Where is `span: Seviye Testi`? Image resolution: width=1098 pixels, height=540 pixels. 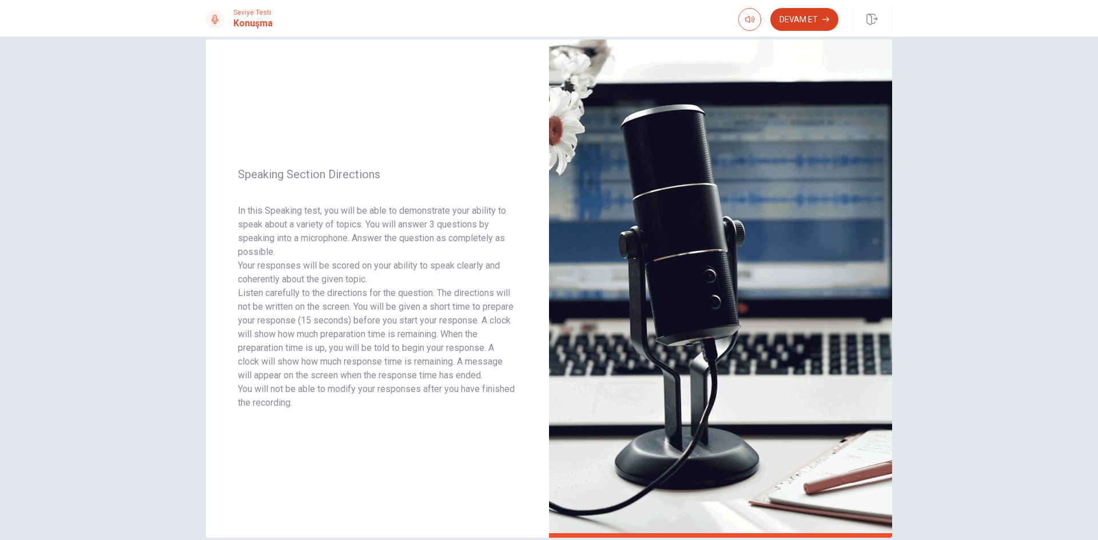 span: Seviye Testi is located at coordinates (253, 13).